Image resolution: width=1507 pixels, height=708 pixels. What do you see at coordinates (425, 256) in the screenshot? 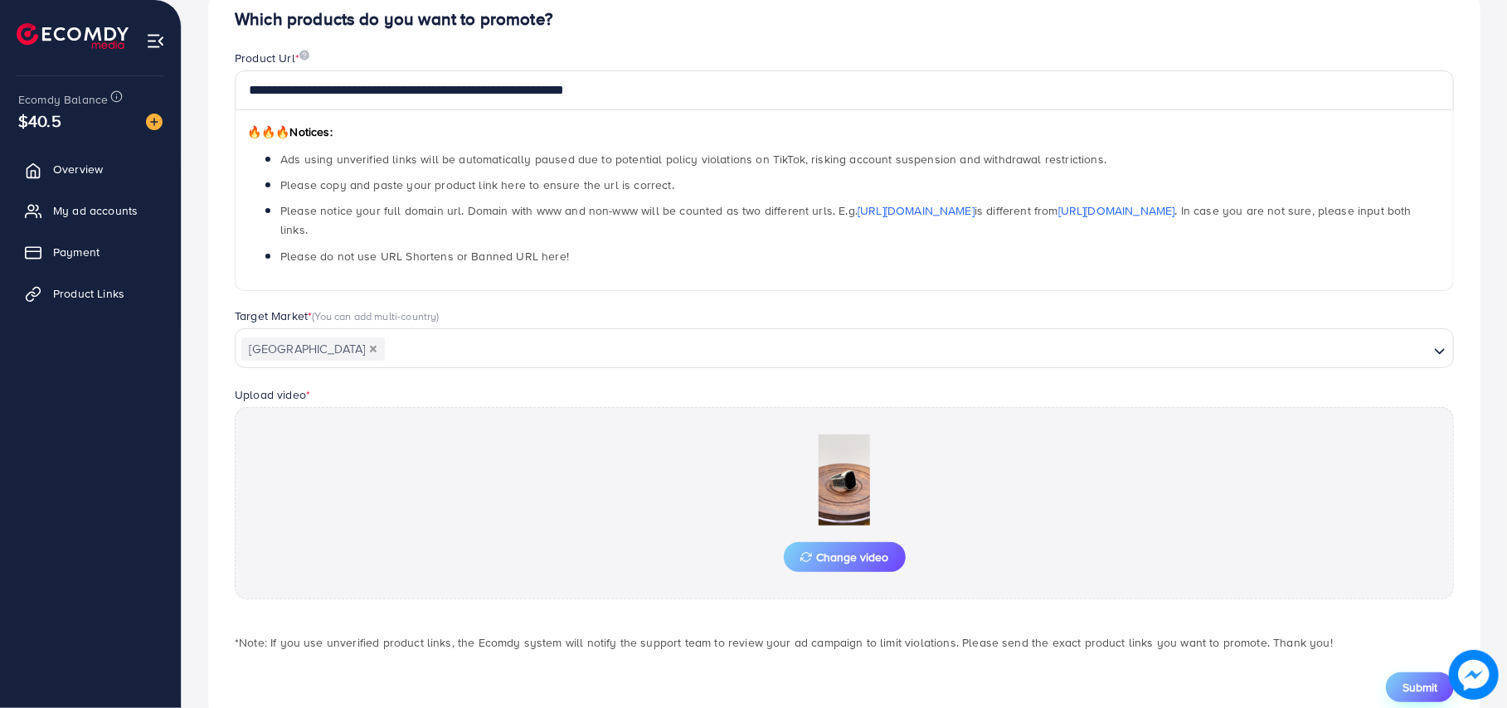
I see `span: Please do not use URL Shortens or Banned URL here!` at bounding box center [425, 256].